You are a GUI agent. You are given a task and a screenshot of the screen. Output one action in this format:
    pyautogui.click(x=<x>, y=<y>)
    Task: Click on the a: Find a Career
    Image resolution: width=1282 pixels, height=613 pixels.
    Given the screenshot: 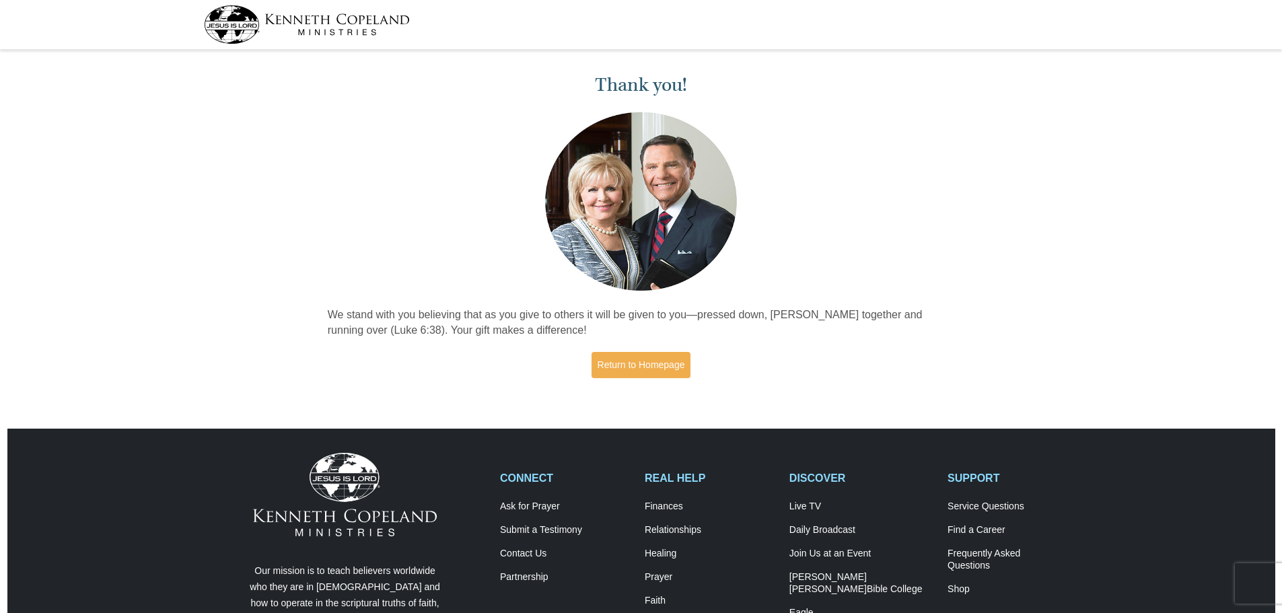 What is the action you would take?
    pyautogui.click(x=1013, y=530)
    